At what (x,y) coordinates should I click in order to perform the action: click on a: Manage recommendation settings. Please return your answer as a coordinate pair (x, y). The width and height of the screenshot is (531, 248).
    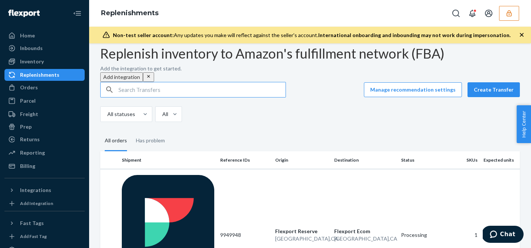
    Looking at the image, I should click on (413, 90).